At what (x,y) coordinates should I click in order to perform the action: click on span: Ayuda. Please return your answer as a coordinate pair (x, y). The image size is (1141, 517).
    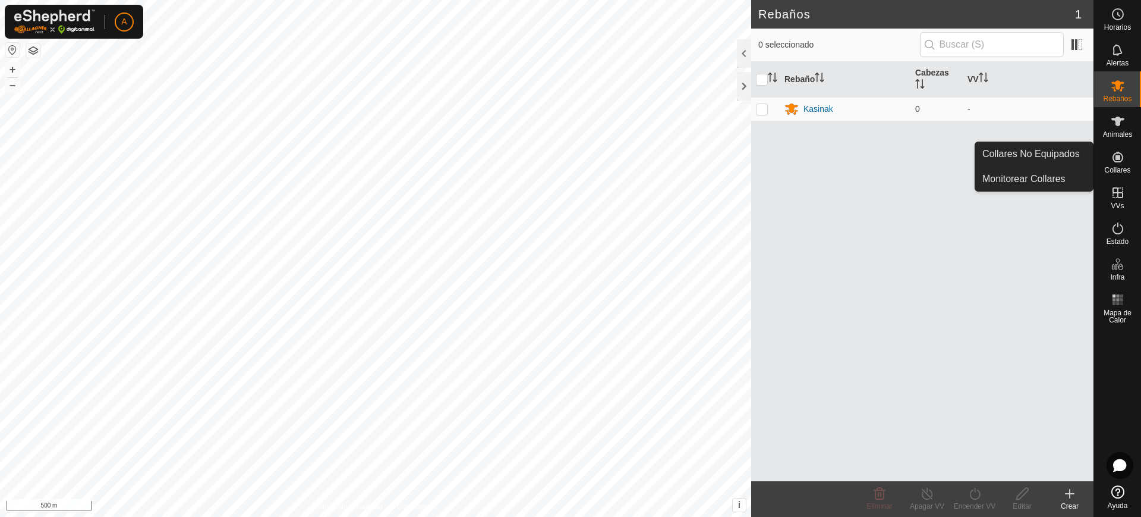
    Looking at the image, I should click on (1118, 505).